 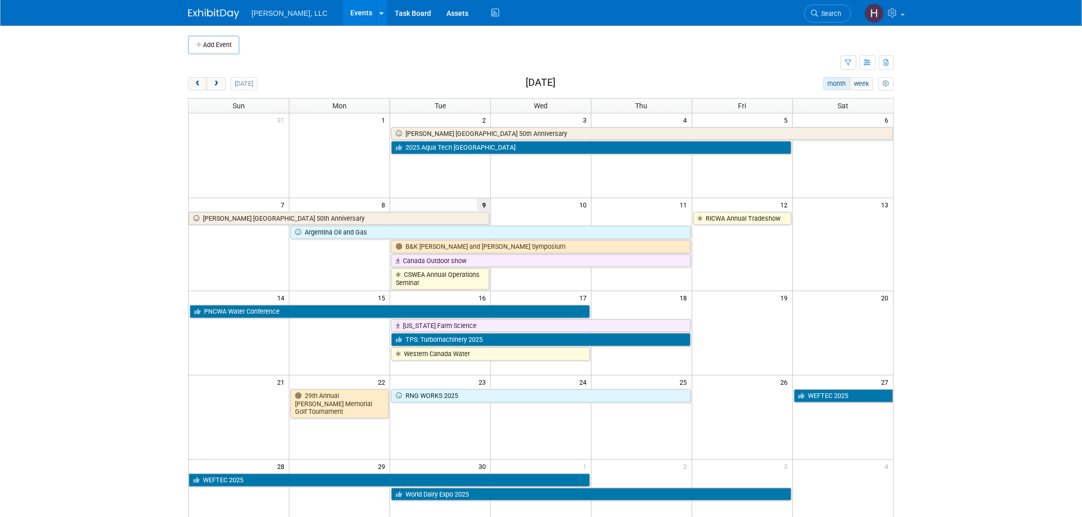 I want to click on a: World Dairy Expo 2025, so click(x=591, y=495).